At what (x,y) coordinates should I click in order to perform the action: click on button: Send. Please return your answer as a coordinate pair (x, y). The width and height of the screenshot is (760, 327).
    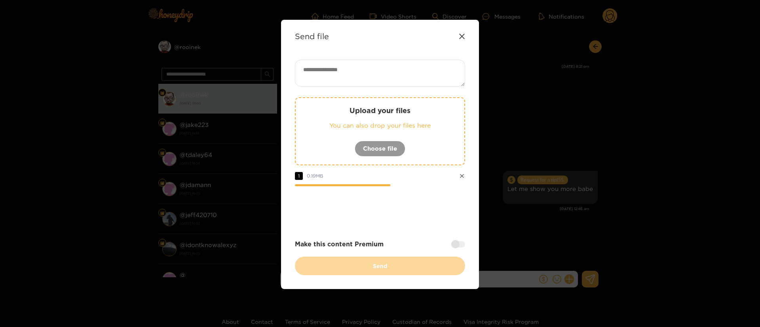
    Looking at the image, I should click on (380, 266).